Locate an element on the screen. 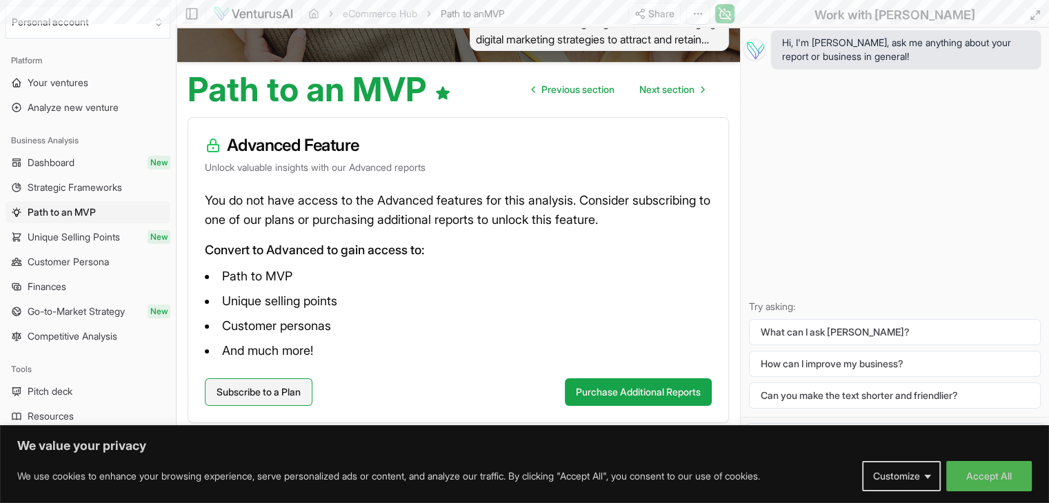 Image resolution: width=1049 pixels, height=503 pixels. p: Unlock valuable insights with our Advanced reports is located at coordinates (458, 168).